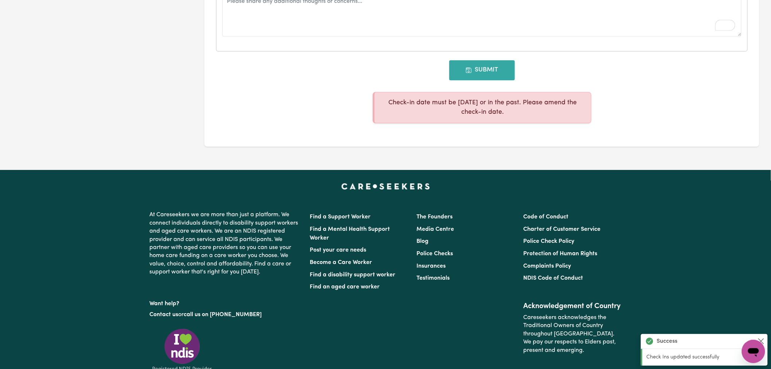 This screenshot has width=771, height=369. Describe the element at coordinates (431, 266) in the screenshot. I see `a: Insurances` at that location.